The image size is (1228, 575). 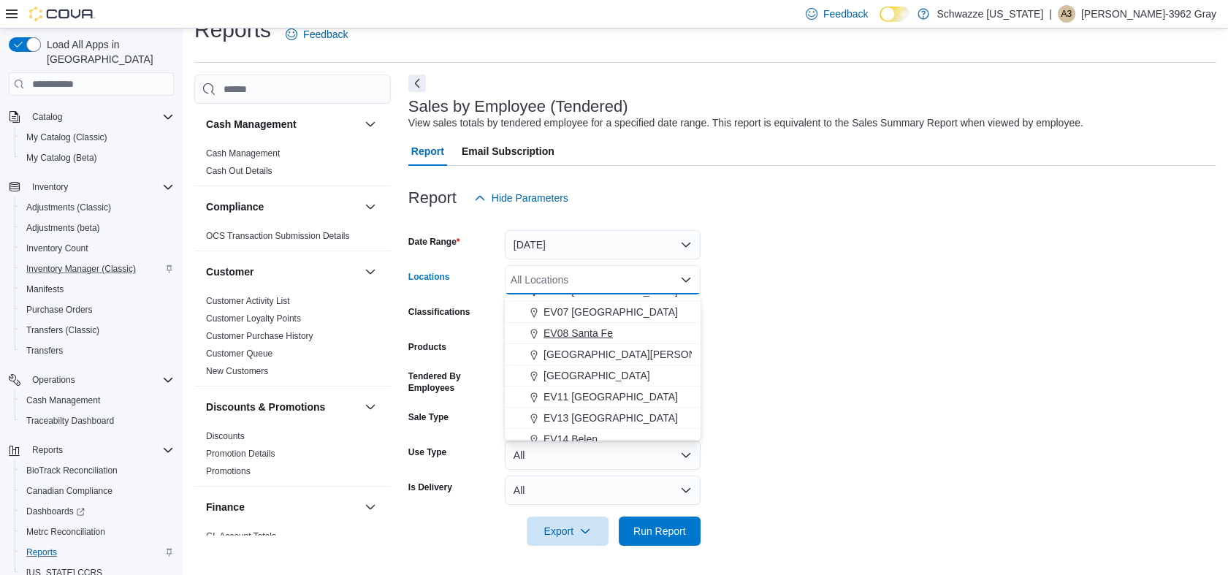 I want to click on button: Transfers (Classic), so click(x=97, y=330).